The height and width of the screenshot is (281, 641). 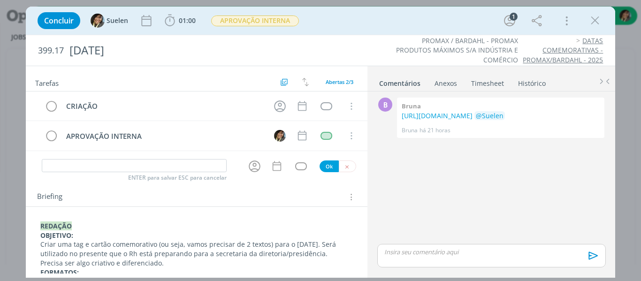 What do you see at coordinates (563, 50) in the screenshot?
I see `a: DATAS COMEMORATIVAS - PROMAX/BARDAHL - 2025` at bounding box center [563, 50].